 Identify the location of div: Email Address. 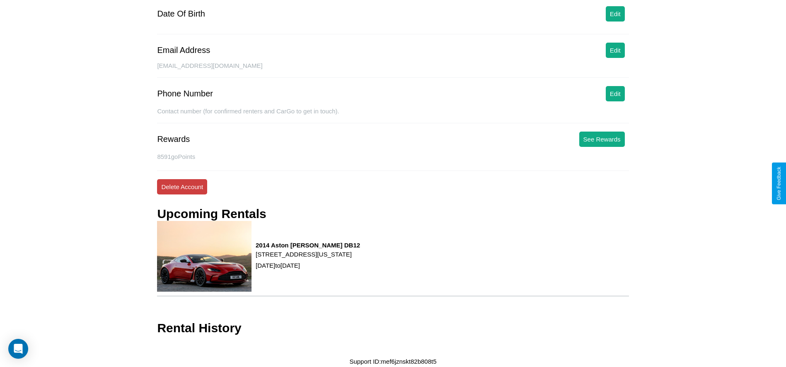
(183, 50).